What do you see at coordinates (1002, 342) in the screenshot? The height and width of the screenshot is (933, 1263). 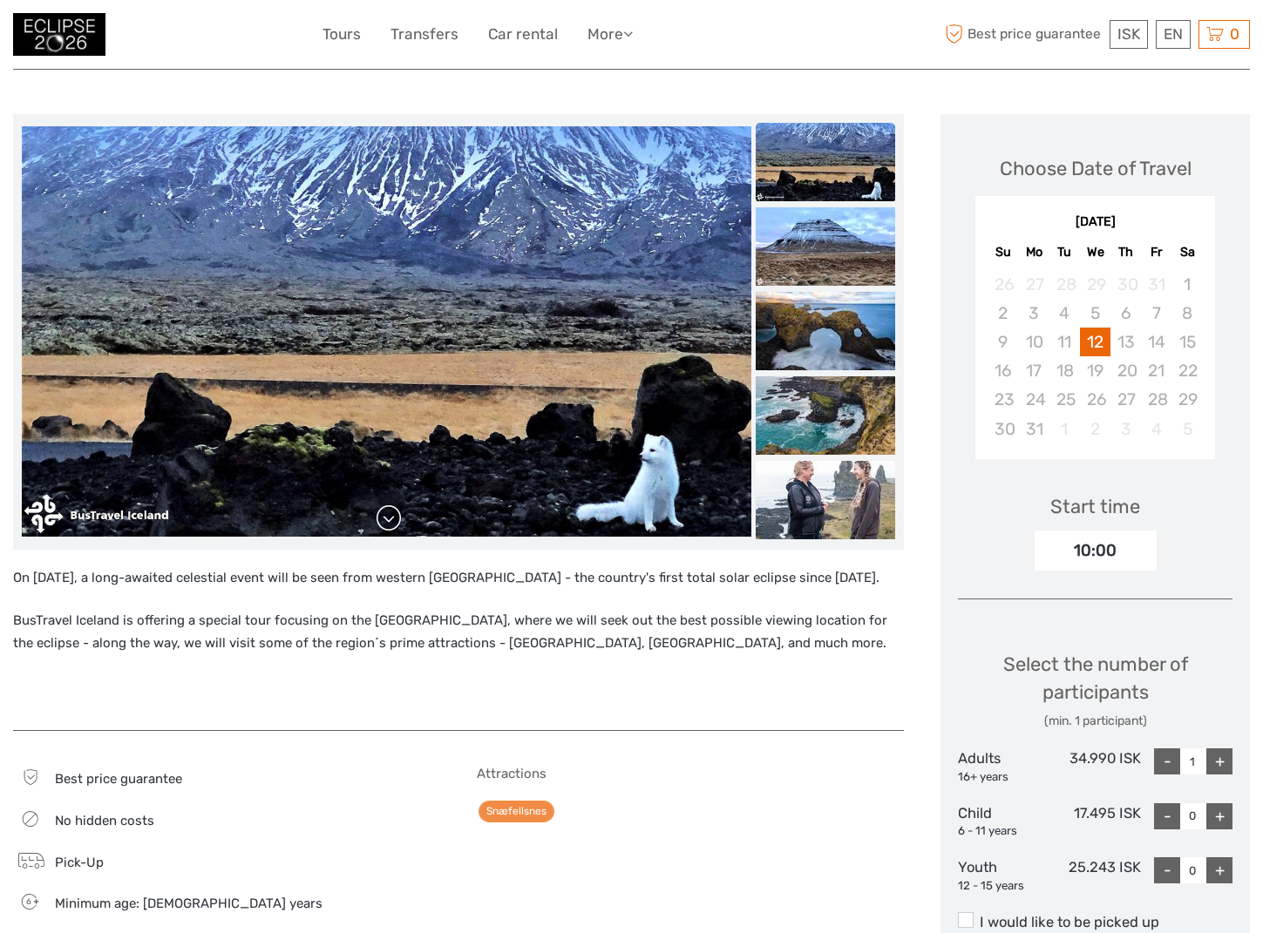 I see `div: Not available Sunday, August 9th, 2026` at bounding box center [1002, 342].